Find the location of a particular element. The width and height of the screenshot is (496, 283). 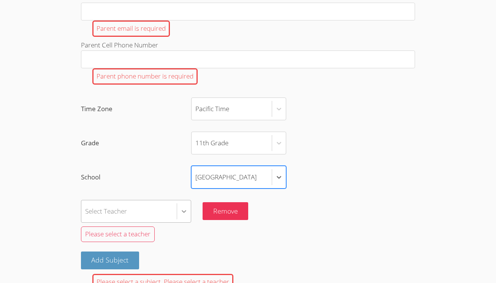

div: Parent phone number is required is located at coordinates (145, 76).